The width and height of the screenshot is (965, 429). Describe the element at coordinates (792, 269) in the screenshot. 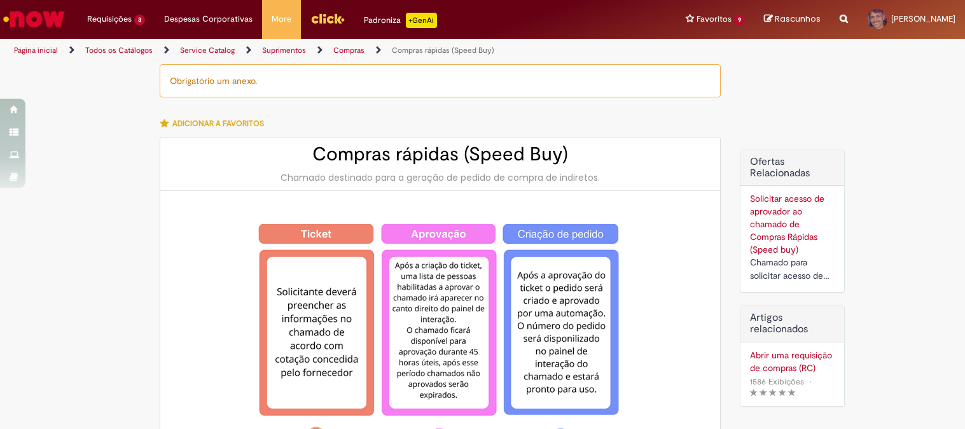

I see `div: Chamado para solicitar acesso de aprovador ao ticket de Speed buy` at that location.